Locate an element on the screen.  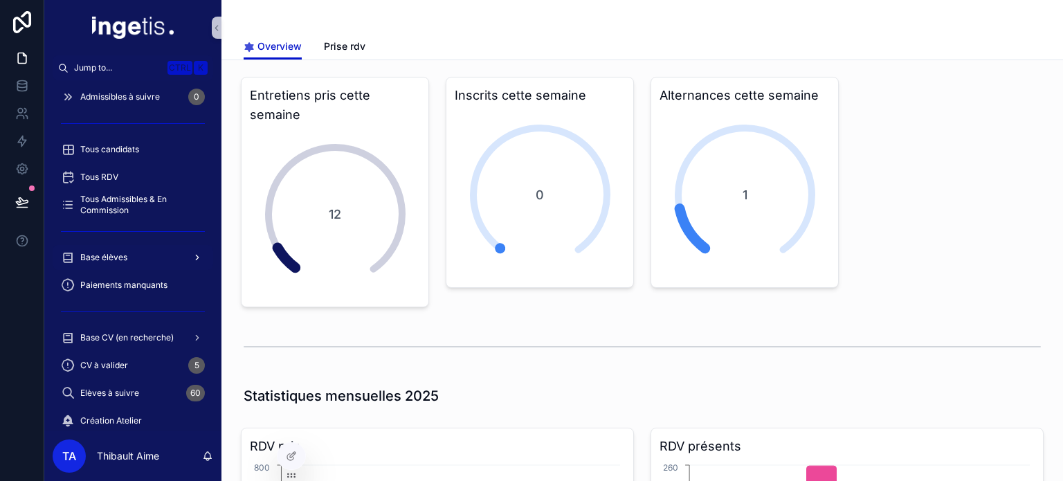
span: Jump to... is located at coordinates (118, 68).